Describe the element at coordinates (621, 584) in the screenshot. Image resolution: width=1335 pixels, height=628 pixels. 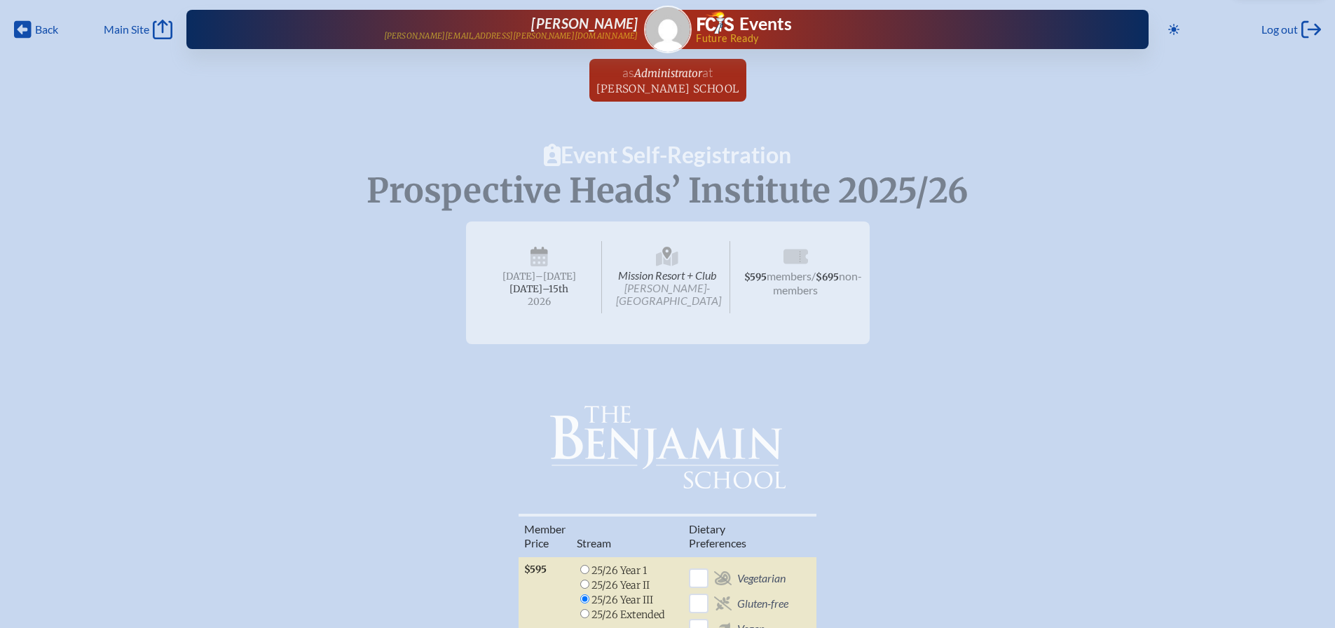
I see `li: 25/26 Year II` at that location.